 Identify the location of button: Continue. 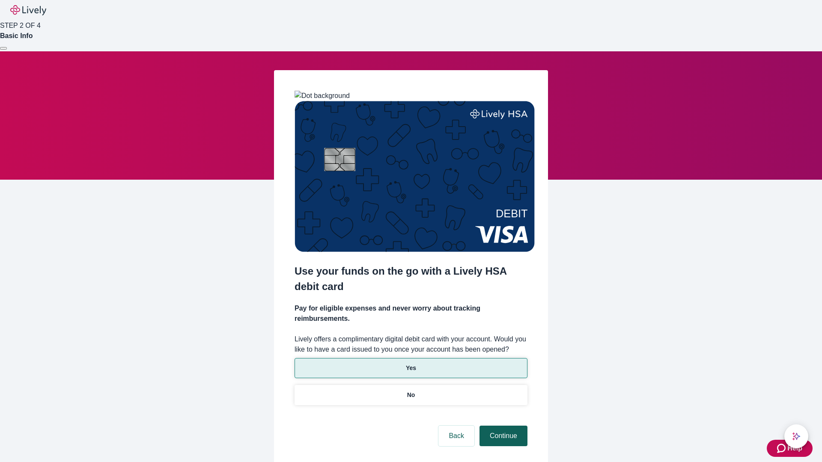
(504, 436).